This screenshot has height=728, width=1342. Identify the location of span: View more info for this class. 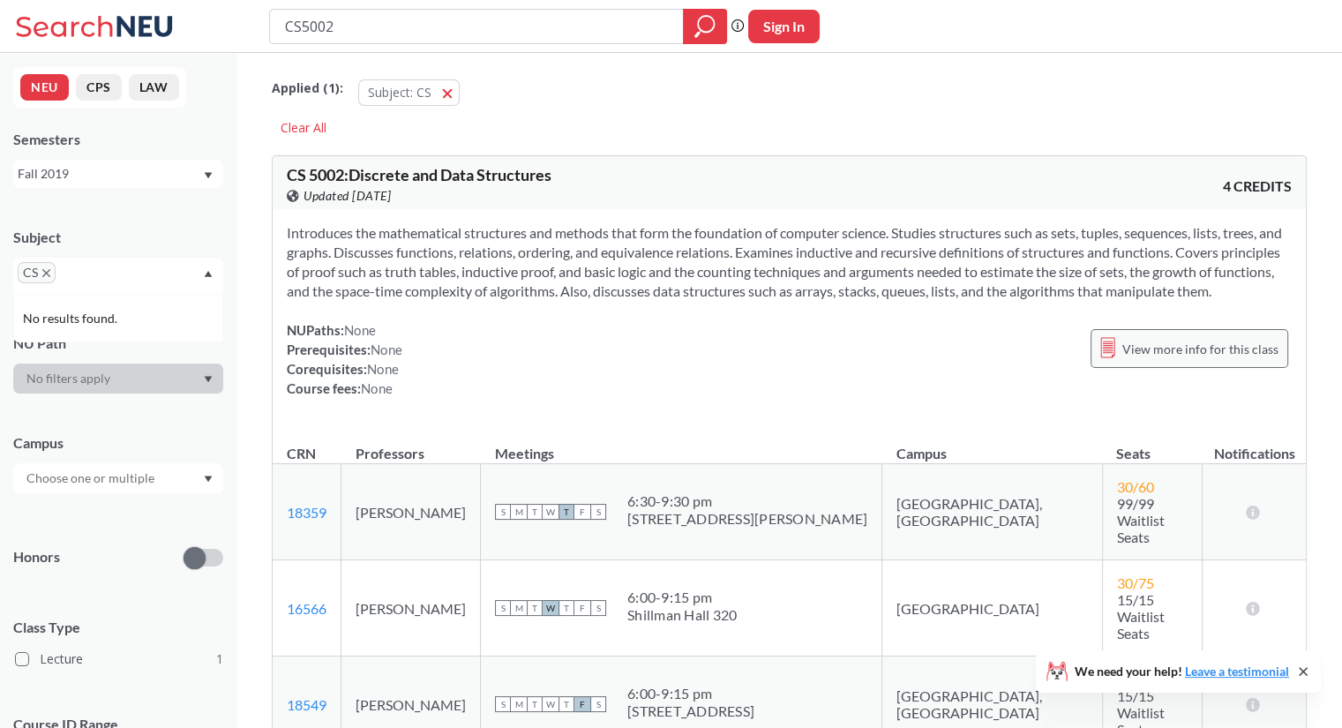
(1200, 349).